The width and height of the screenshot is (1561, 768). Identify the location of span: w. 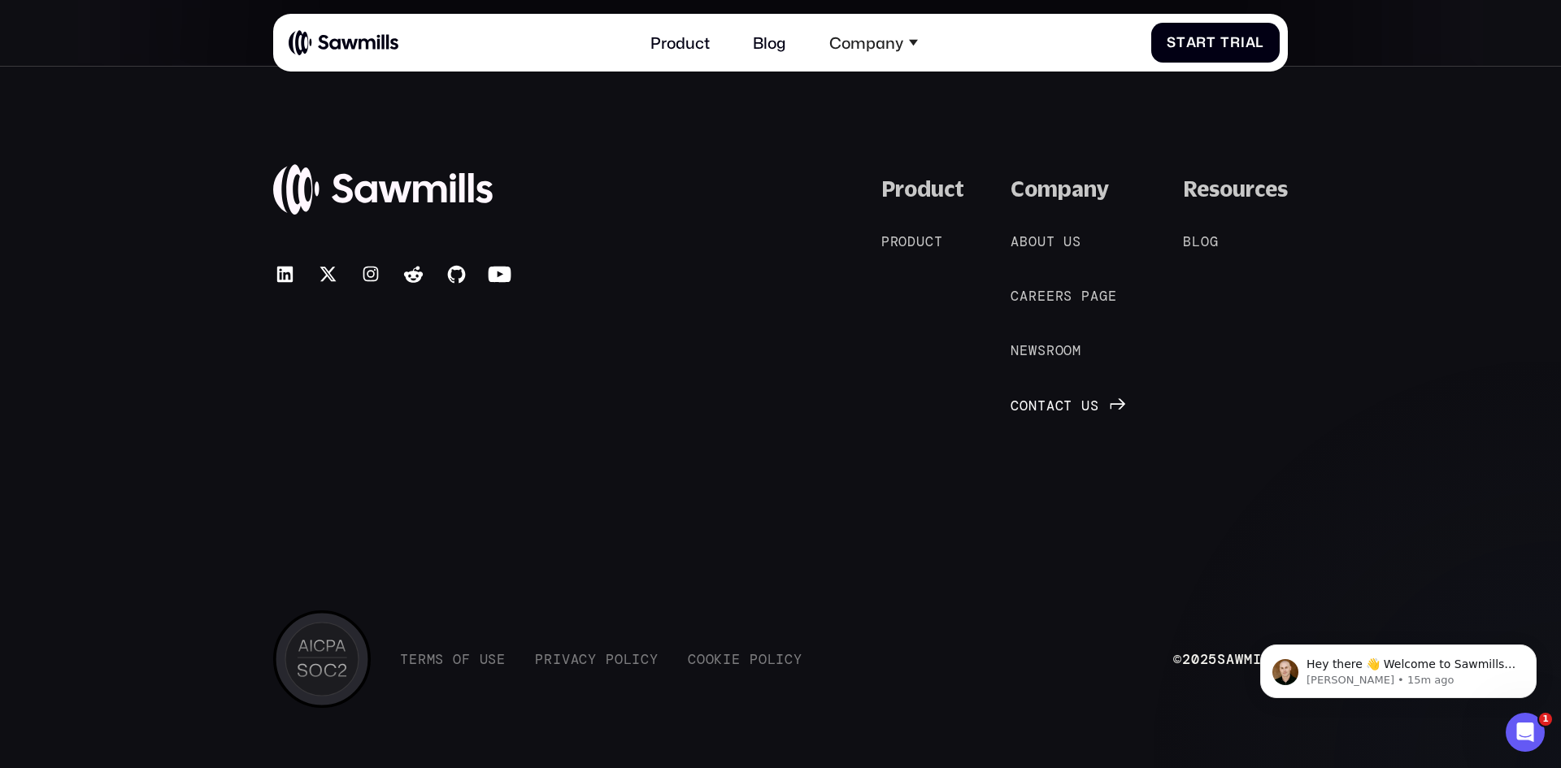
(1033, 350).